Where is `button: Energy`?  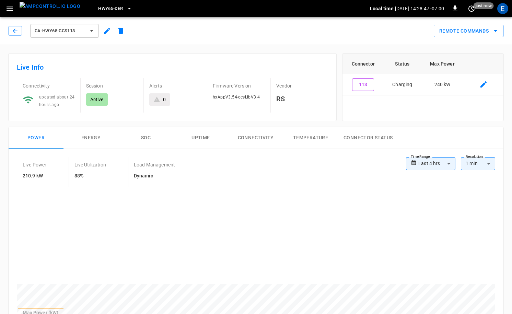 button: Energy is located at coordinates (91, 138).